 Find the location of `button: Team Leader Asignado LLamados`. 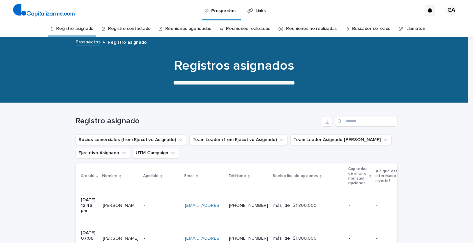

button: Team Leader Asignado LLamados is located at coordinates (341, 139).